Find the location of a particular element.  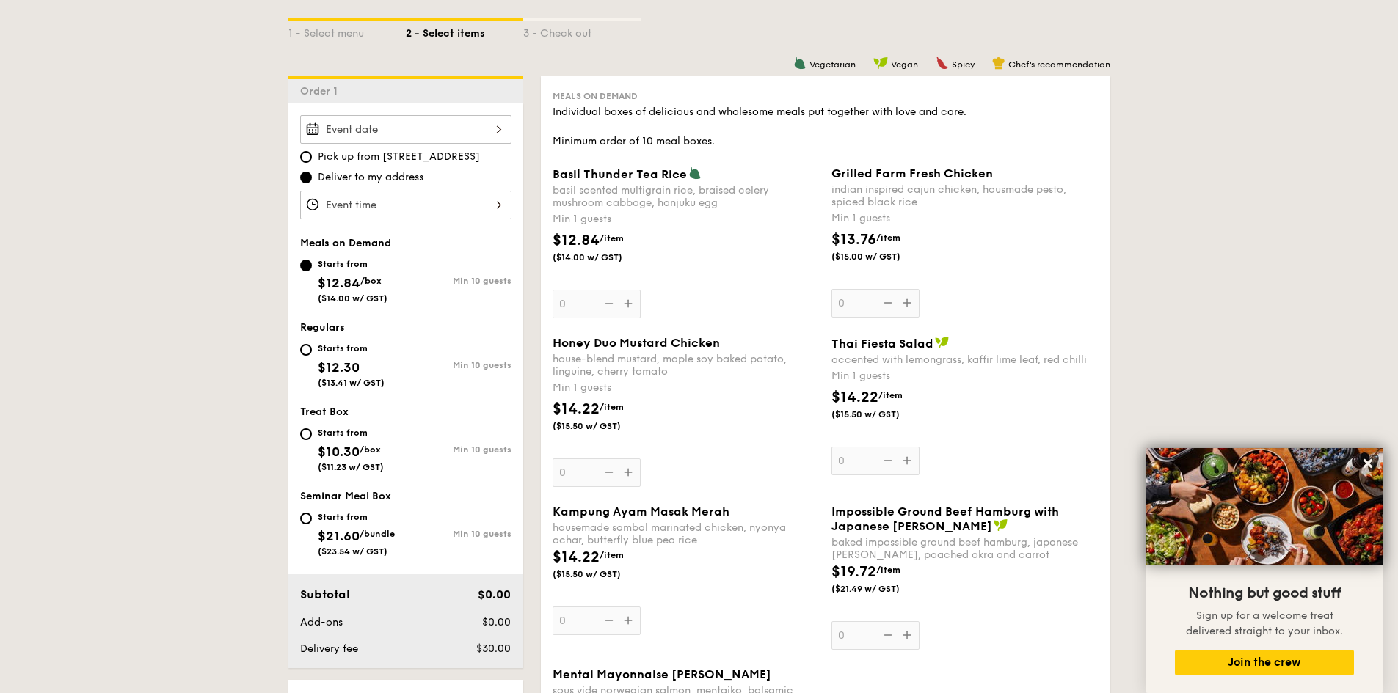

span: Seminar Meal Box is located at coordinates (346, 496).